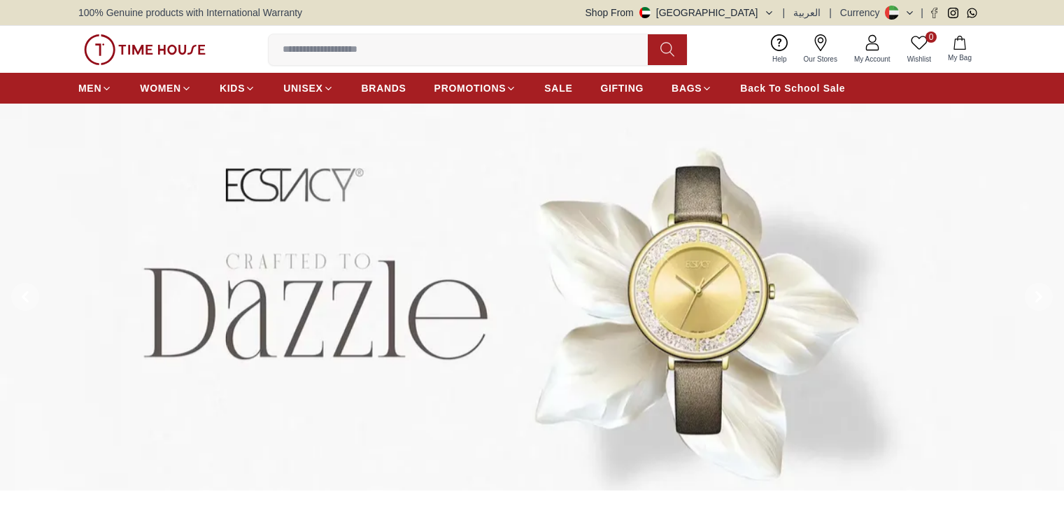 The width and height of the screenshot is (1064, 511). I want to click on span: Our Stores, so click(821, 59).